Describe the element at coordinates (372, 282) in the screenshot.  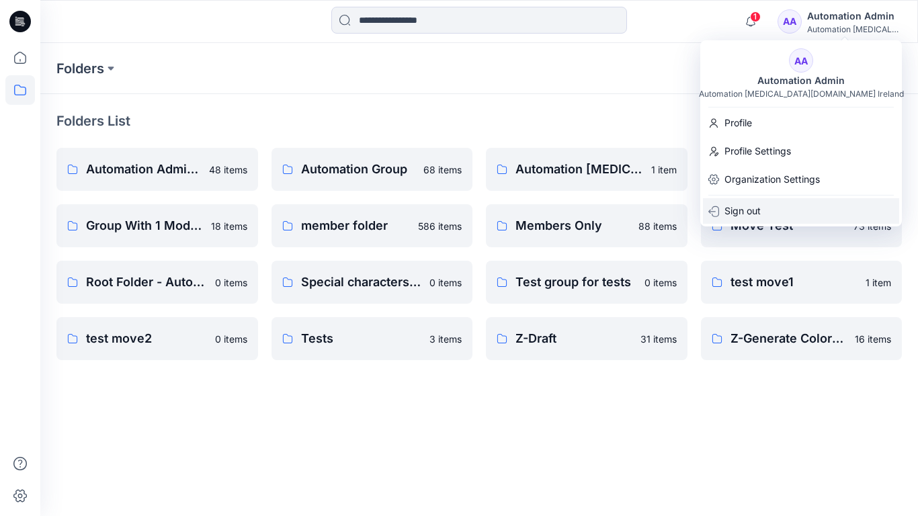
I see `a: Special characters !@#$%^&*)(0 items` at that location.